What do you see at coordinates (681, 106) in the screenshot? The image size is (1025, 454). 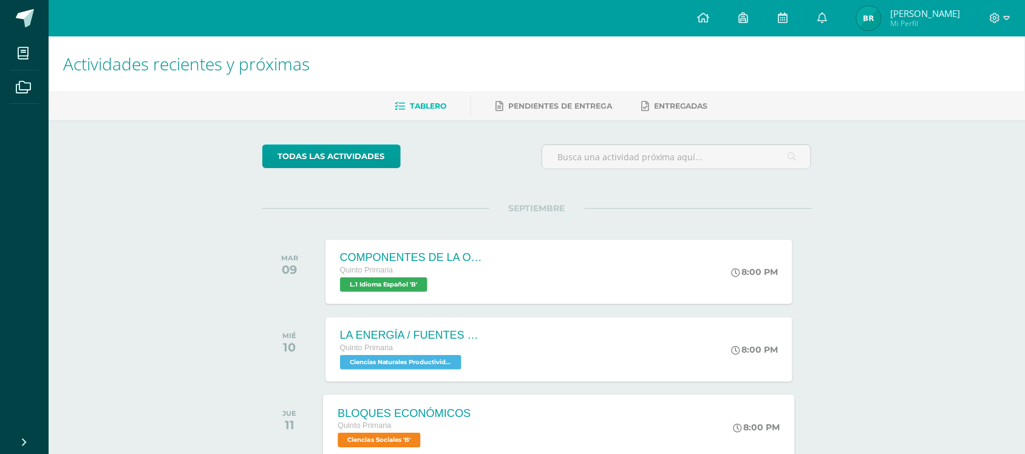 I see `span: Entregadas` at bounding box center [681, 106].